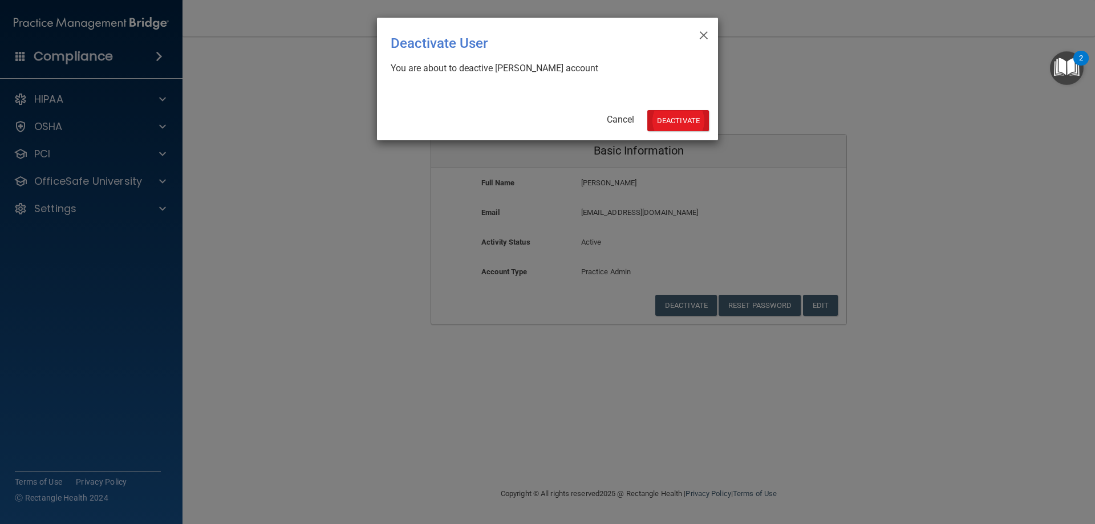 This screenshot has width=1095, height=524. I want to click on div: Deactivate User, so click(524, 43).